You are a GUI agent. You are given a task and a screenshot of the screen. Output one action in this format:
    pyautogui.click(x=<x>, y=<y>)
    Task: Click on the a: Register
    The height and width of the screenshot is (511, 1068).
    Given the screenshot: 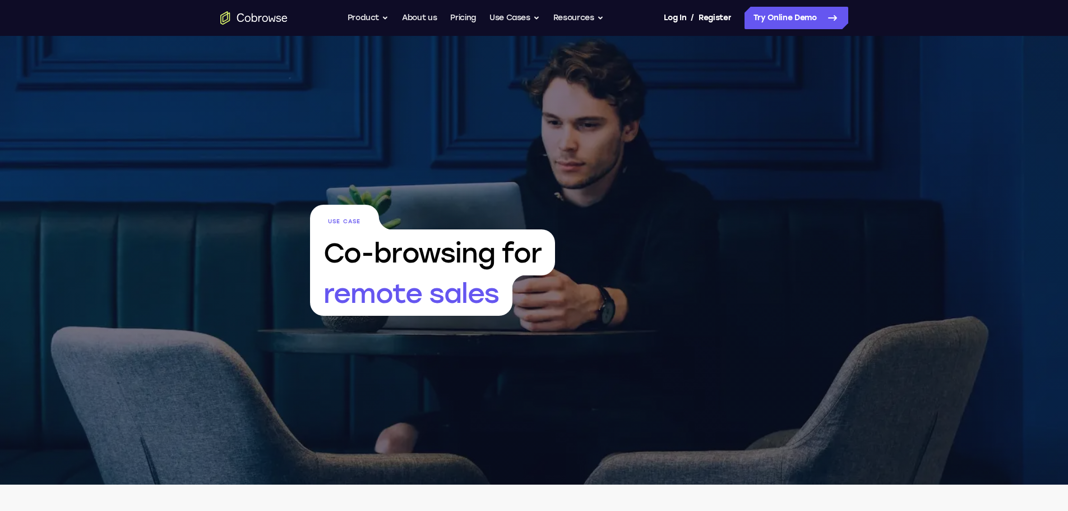 What is the action you would take?
    pyautogui.click(x=715, y=18)
    